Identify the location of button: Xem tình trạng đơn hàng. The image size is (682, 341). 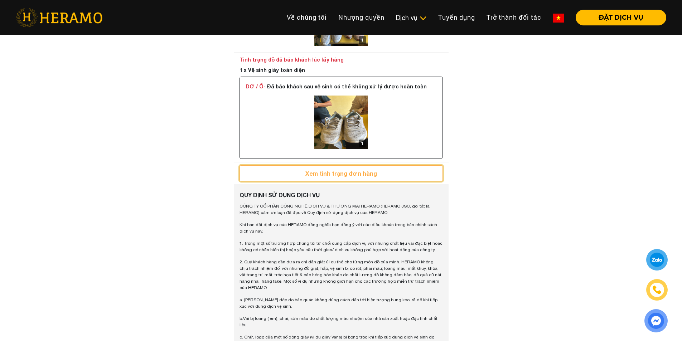
(341, 173).